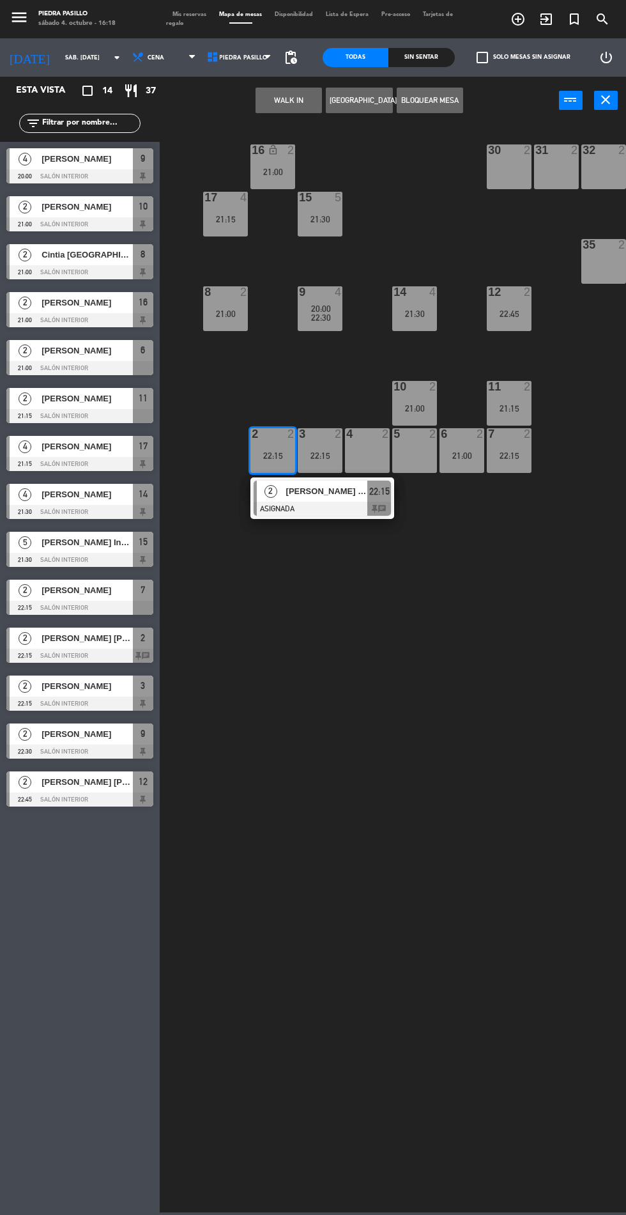 This screenshot has width=626, height=1215. What do you see at coordinates (33, 123) in the screenshot?
I see `i: filter_list` at bounding box center [33, 123].